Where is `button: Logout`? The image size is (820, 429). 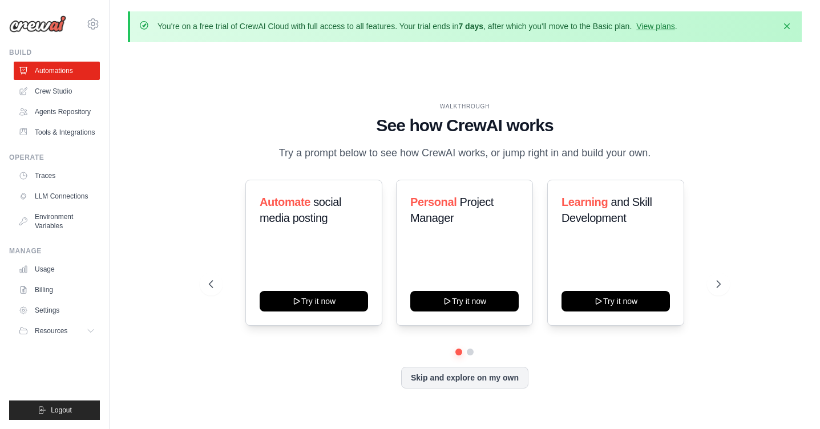
button: Logout is located at coordinates (54, 410).